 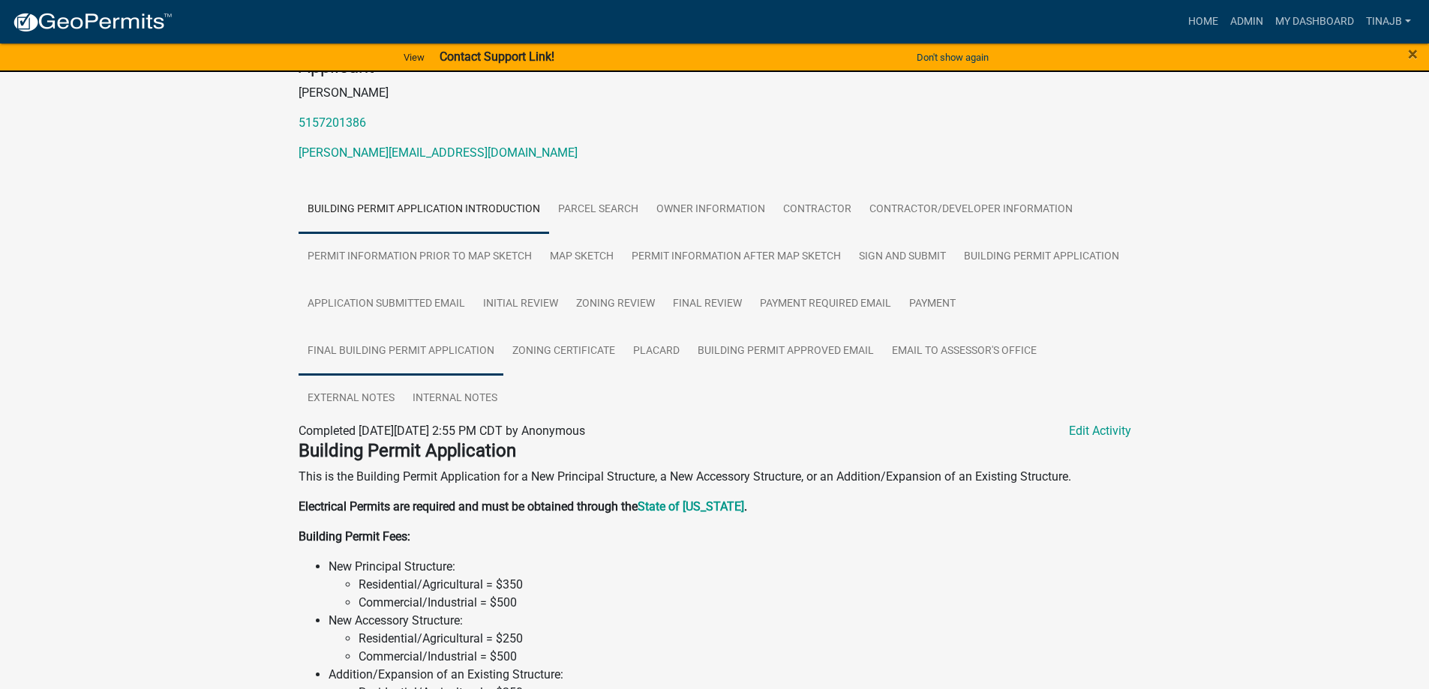 I want to click on a: Final Review, so click(x=707, y=304).